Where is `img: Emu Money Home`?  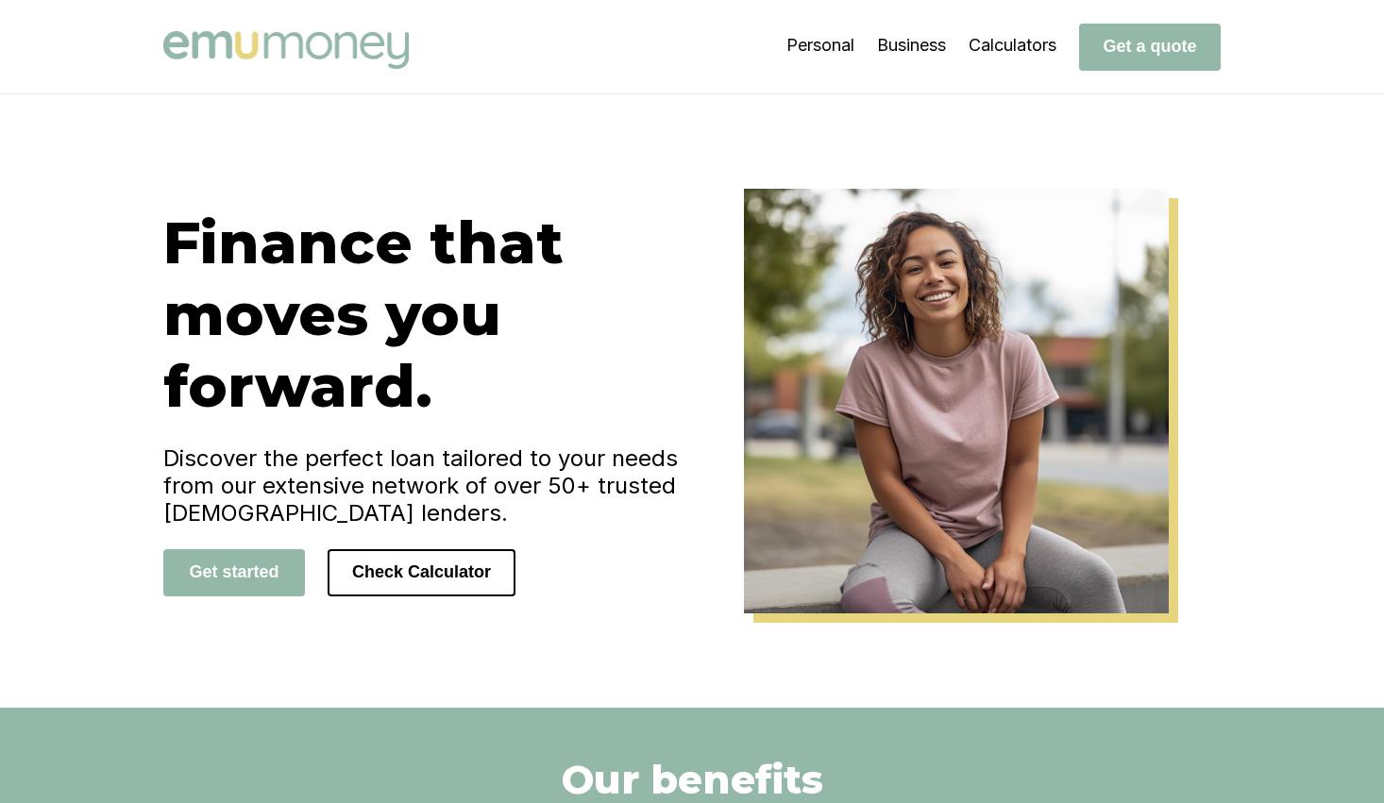
img: Emu Money Home is located at coordinates (956, 401).